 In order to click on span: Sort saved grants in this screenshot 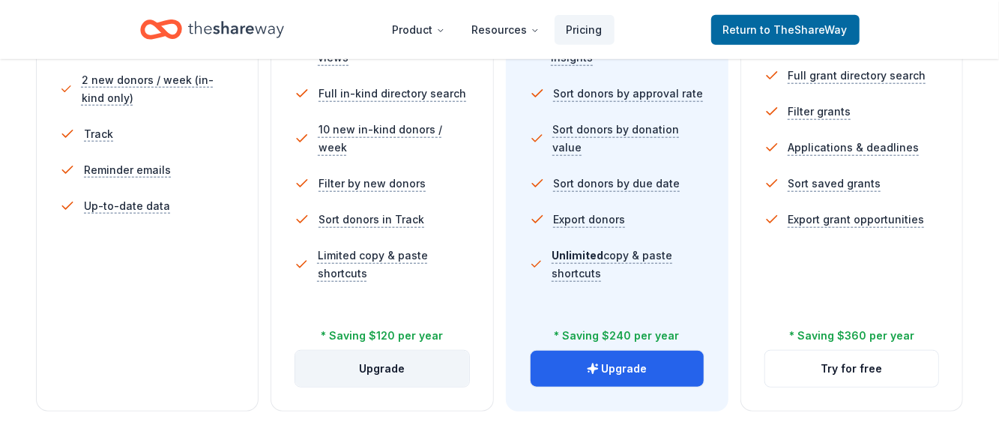, I will do `click(835, 184)`.